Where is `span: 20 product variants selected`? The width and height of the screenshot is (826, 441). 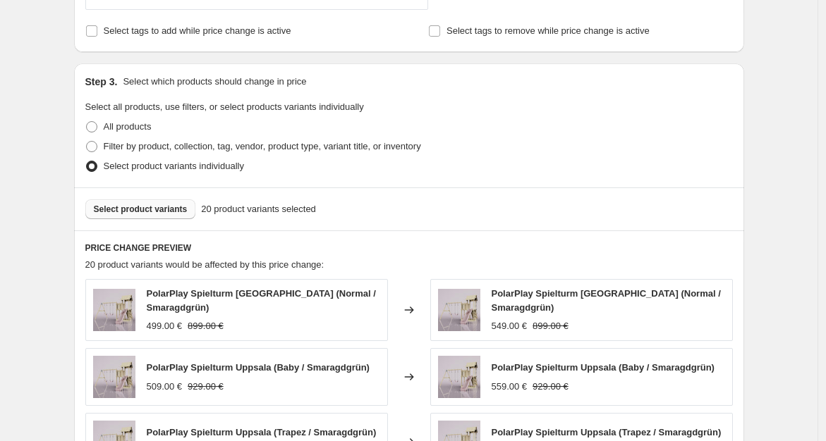 span: 20 product variants selected is located at coordinates (258, 209).